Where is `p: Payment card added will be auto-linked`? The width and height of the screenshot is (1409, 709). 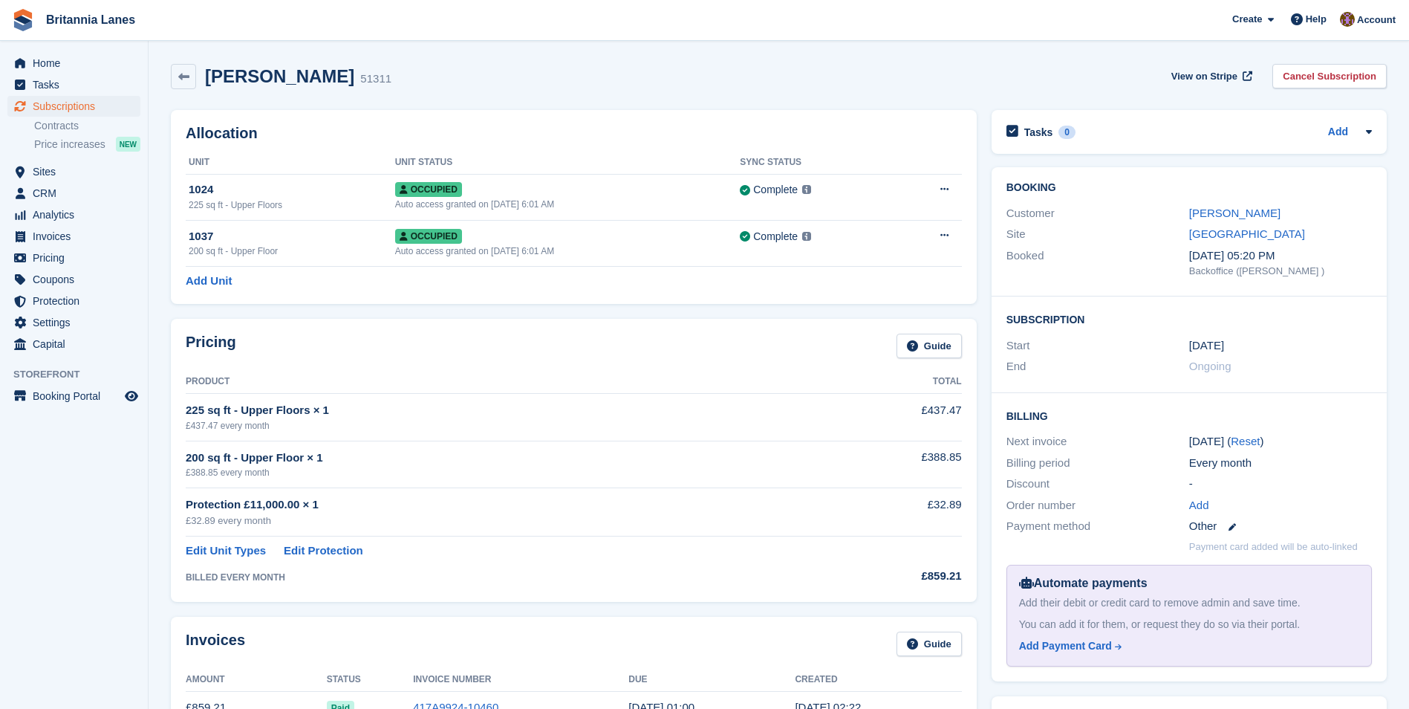 p: Payment card added will be auto-linked is located at coordinates (1274, 547).